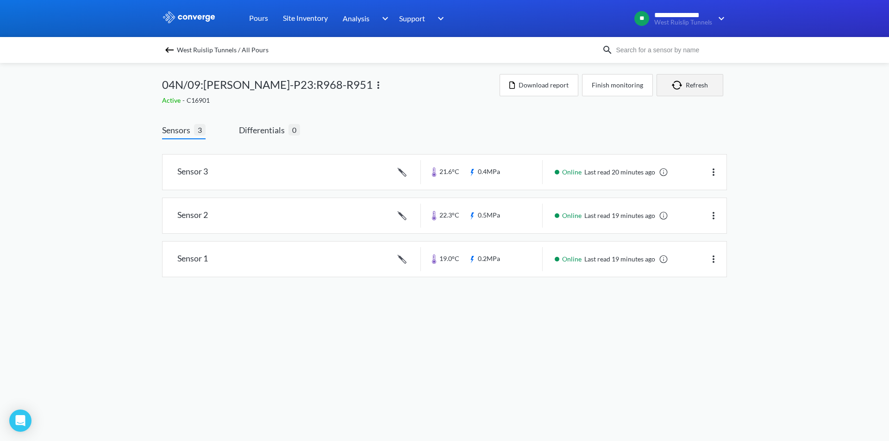 The height and width of the screenshot is (441, 889). I want to click on span: 0, so click(294, 130).